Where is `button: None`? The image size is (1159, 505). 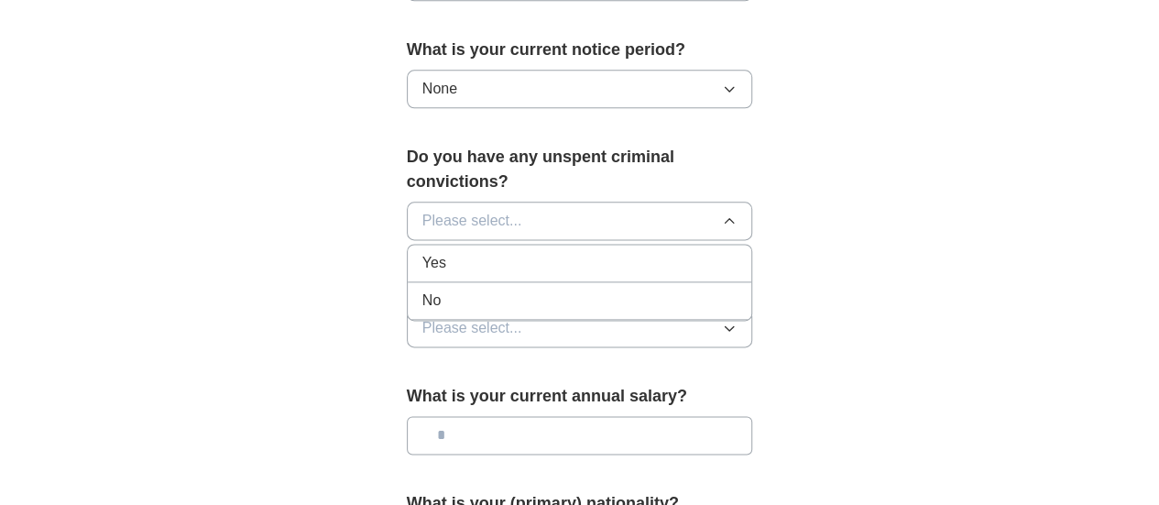 button: None is located at coordinates (580, 89).